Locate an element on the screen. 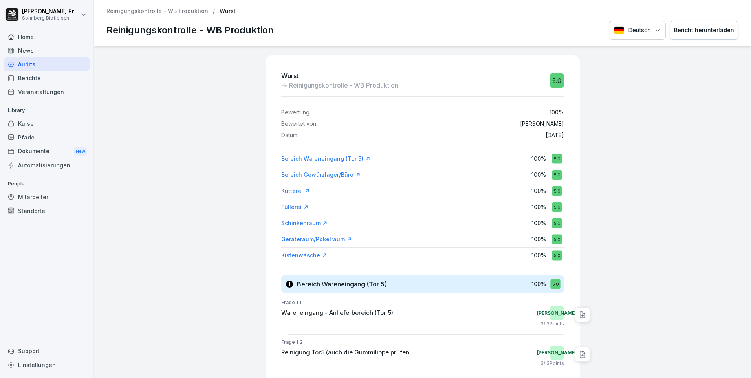 This screenshot has width=751, height=378. div: Veranstaltungen is located at coordinates (47, 91).